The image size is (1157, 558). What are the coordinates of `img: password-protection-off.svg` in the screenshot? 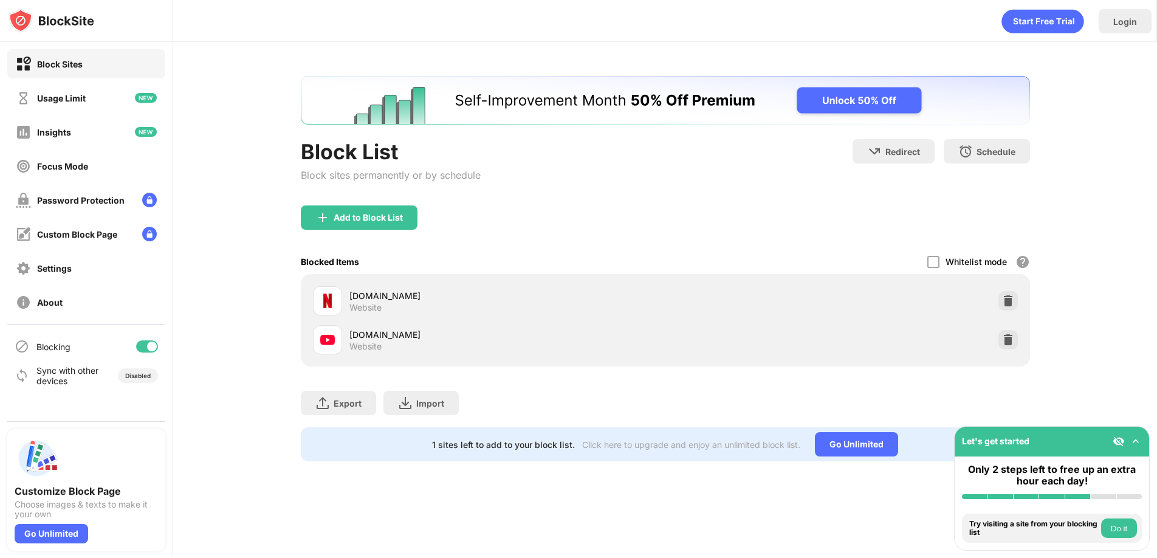 It's located at (23, 200).